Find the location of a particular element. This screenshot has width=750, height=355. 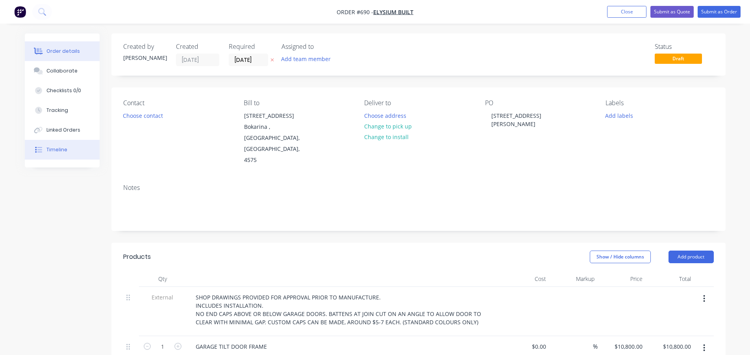

a: Elysium Built is located at coordinates (393, 12).